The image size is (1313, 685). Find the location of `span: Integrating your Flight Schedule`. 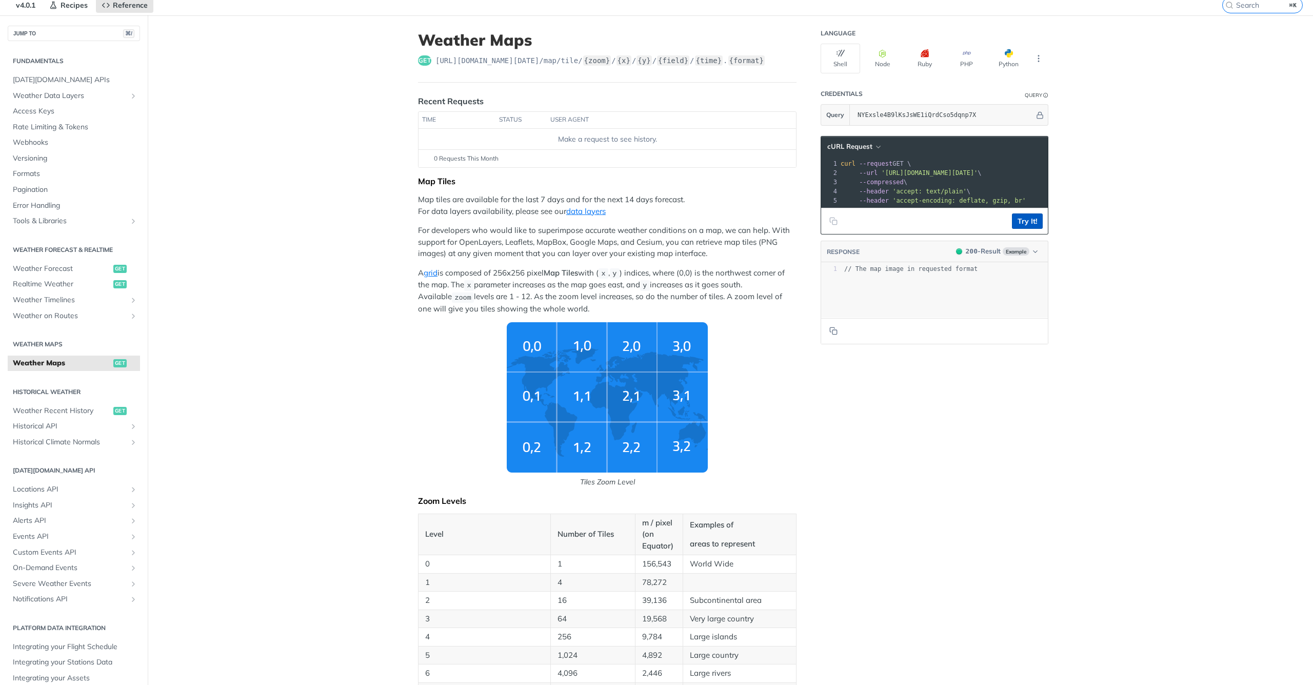

span: Integrating your Flight Schedule is located at coordinates (75, 647).